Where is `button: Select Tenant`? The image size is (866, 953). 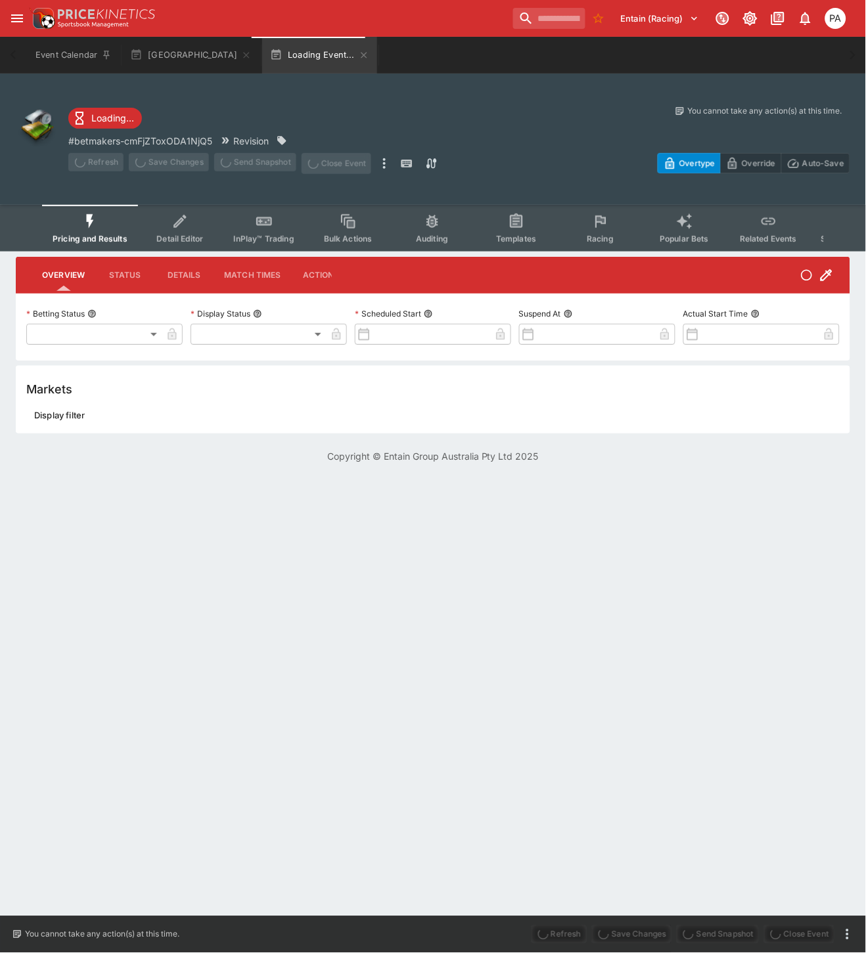 button: Select Tenant is located at coordinates (660, 18).